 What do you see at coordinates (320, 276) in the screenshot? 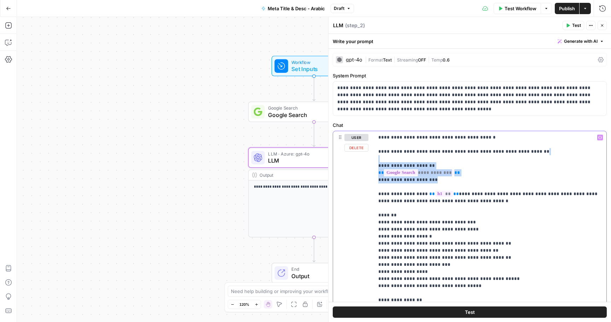
I see `span: Output` at bounding box center [320, 276].